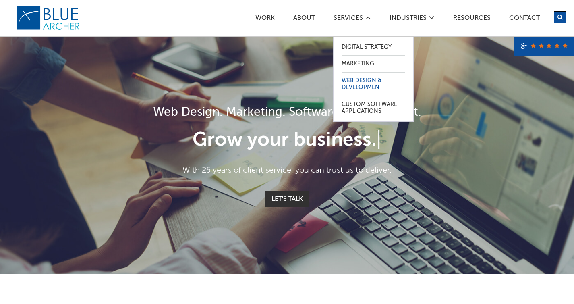 This screenshot has width=574, height=304. Describe the element at coordinates (287, 199) in the screenshot. I see `a: Let's Talk` at that location.